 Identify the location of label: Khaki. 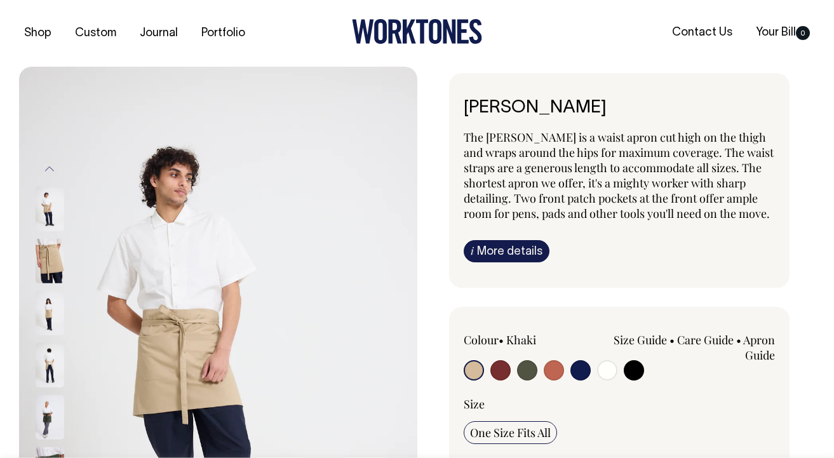
(521, 340).